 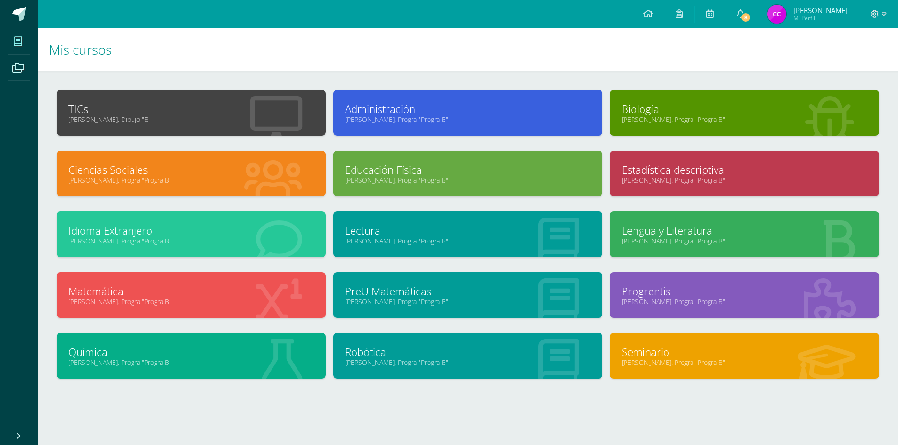 What do you see at coordinates (820, 18) in the screenshot?
I see `span: Mi Perfil` at bounding box center [820, 18].